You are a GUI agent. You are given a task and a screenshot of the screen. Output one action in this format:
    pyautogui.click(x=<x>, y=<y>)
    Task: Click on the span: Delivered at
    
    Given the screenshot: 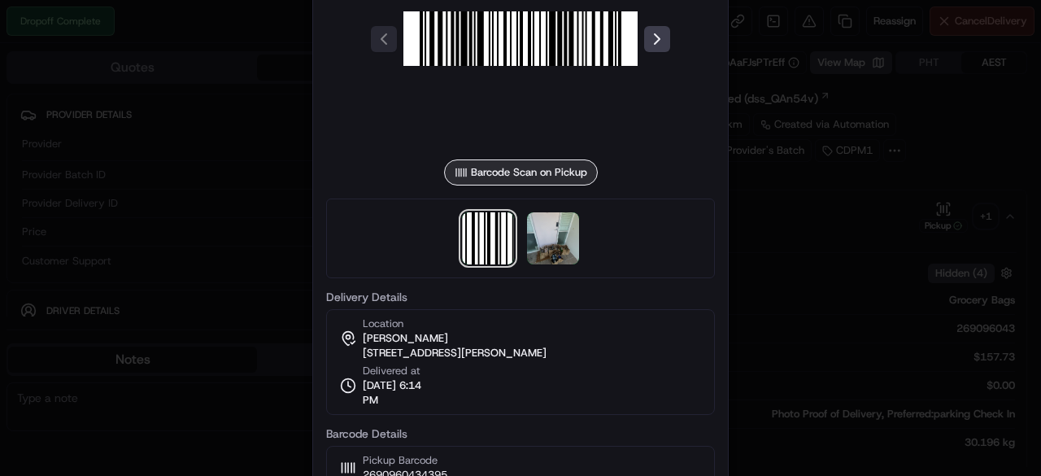 What is the action you would take?
    pyautogui.click(x=400, y=371)
    